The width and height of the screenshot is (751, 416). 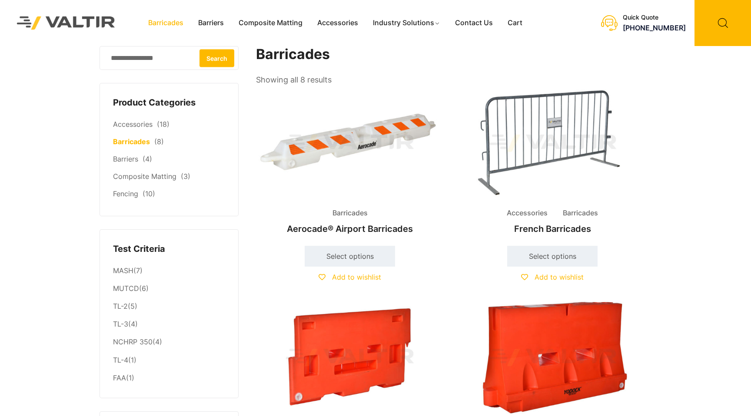 I want to click on a: MASH, so click(x=123, y=271).